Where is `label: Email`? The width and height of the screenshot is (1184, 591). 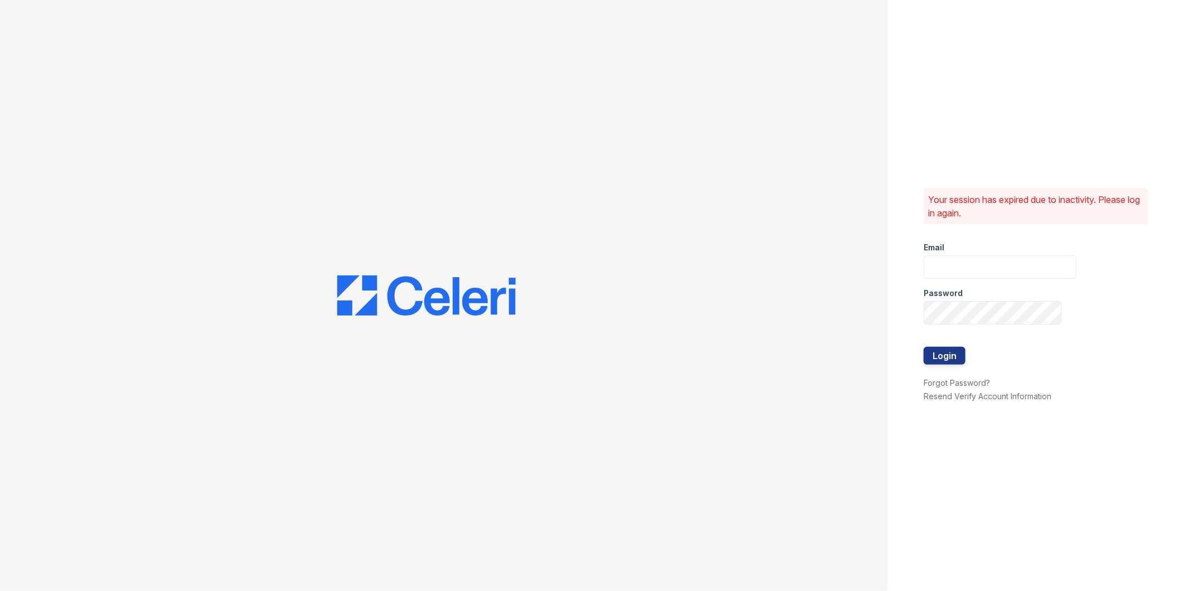 label: Email is located at coordinates (934, 247).